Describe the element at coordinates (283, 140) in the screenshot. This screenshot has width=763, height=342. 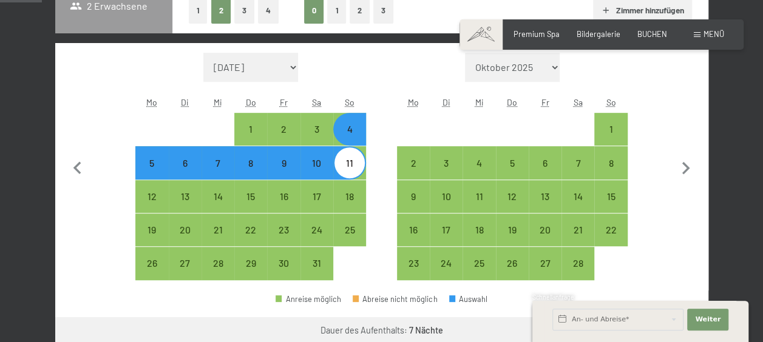
I see `div: 2` at that location.